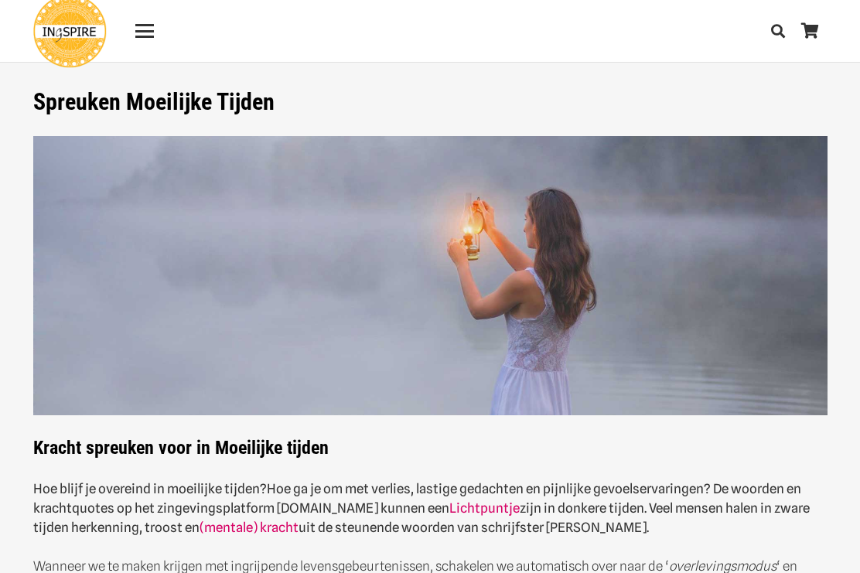  Describe the element at coordinates (144, 31) in the screenshot. I see `a: Menu` at that location.